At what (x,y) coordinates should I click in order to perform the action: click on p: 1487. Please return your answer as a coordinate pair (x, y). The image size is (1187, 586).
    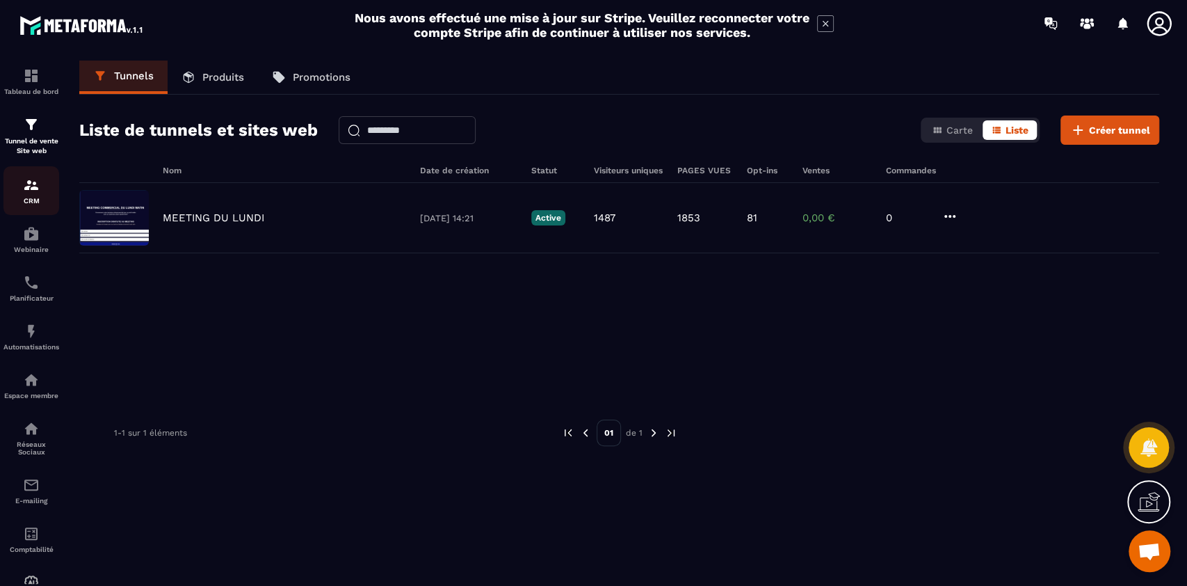
    Looking at the image, I should click on (604, 218).